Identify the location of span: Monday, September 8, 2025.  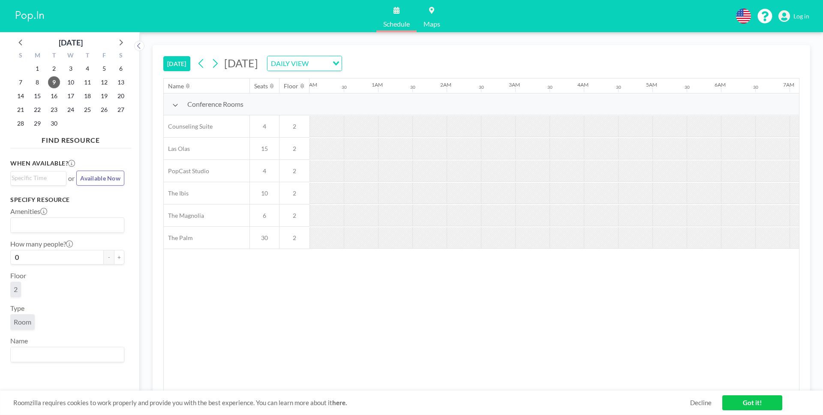
(37, 82).